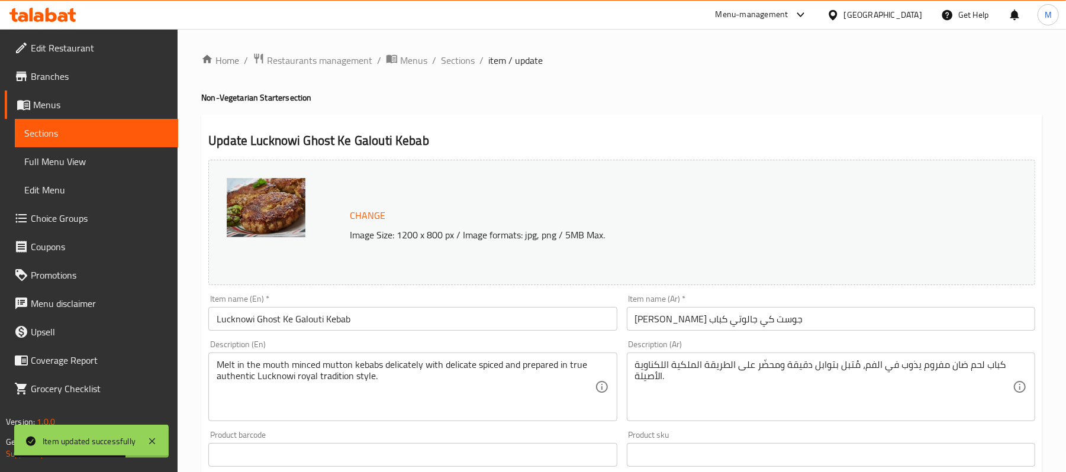  Describe the element at coordinates (641, 235) in the screenshot. I see `p: Image Size: 1200 x 800 px / Image formats: jpg, png / 5MB Max.` at that location.